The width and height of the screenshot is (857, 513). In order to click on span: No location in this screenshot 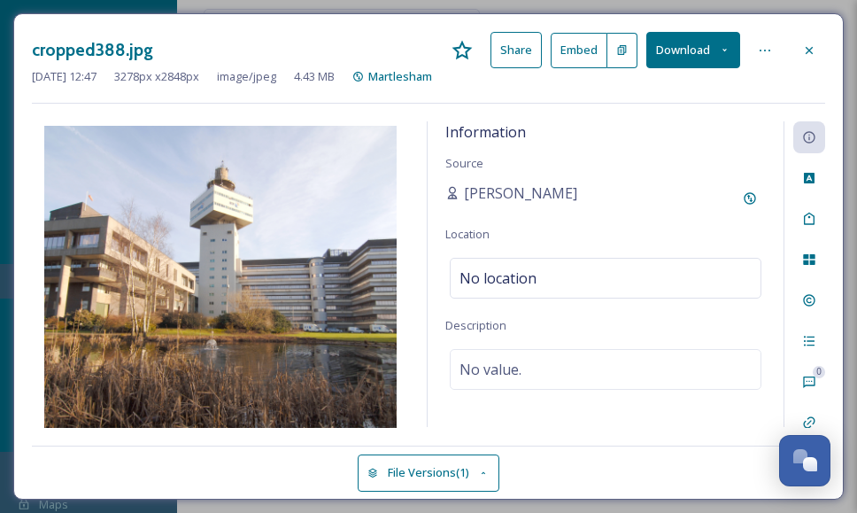, I will do `click(497, 278)`.